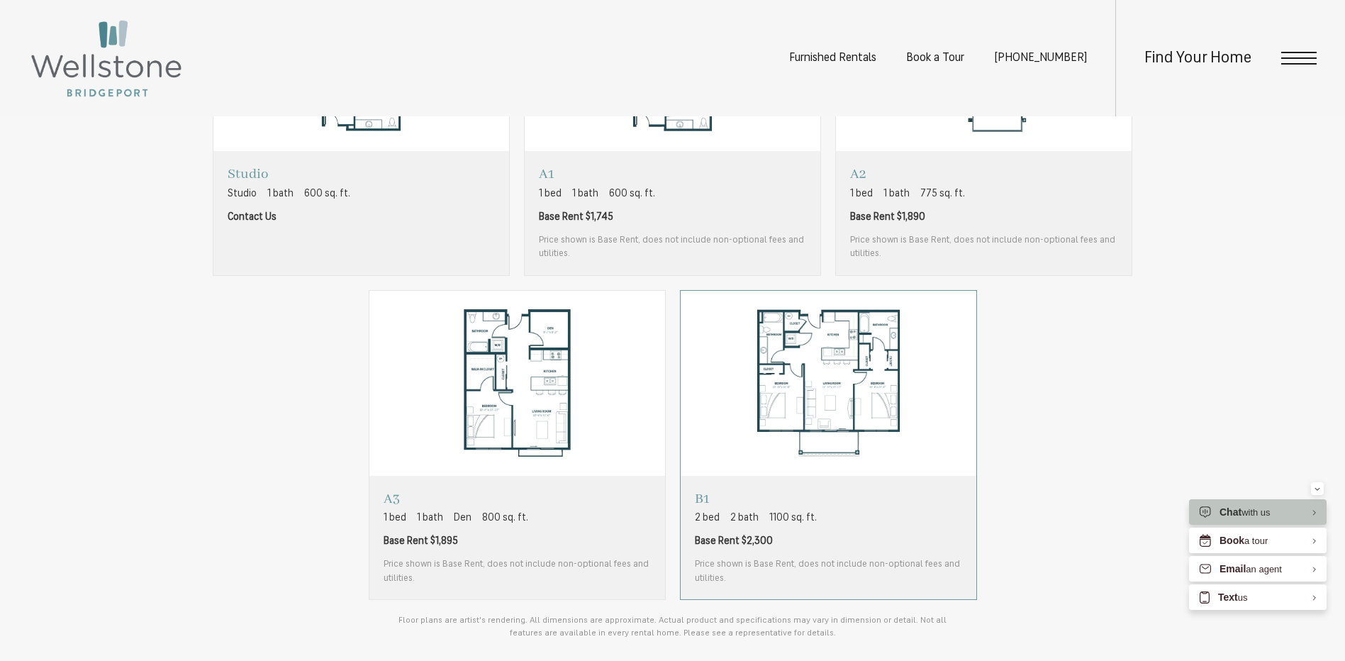 The height and width of the screenshot is (661, 1345). I want to click on a: Book a Tour, so click(935, 58).